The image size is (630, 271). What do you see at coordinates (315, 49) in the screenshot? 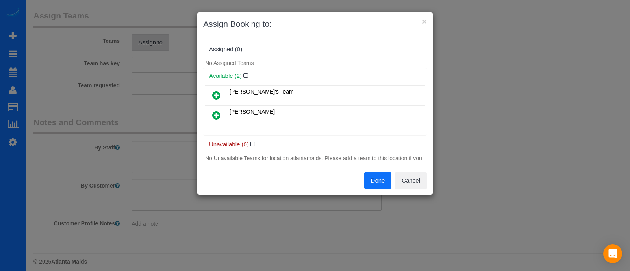
I see `div: Assigned (0)` at bounding box center [315, 49].